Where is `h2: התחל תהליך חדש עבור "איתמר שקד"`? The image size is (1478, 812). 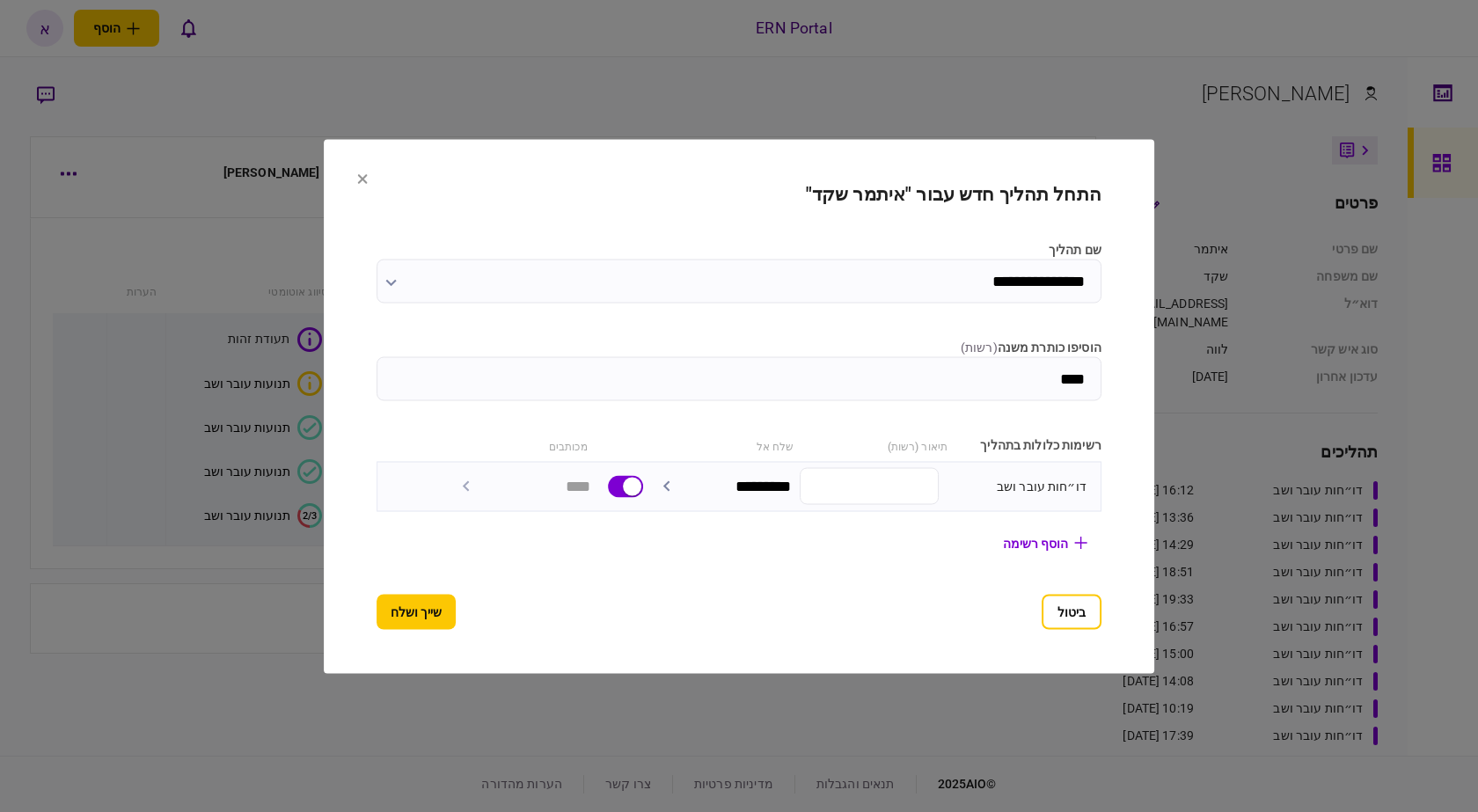 h2: התחל תהליך חדש עבור "איתמר שקד" is located at coordinates (739, 193).